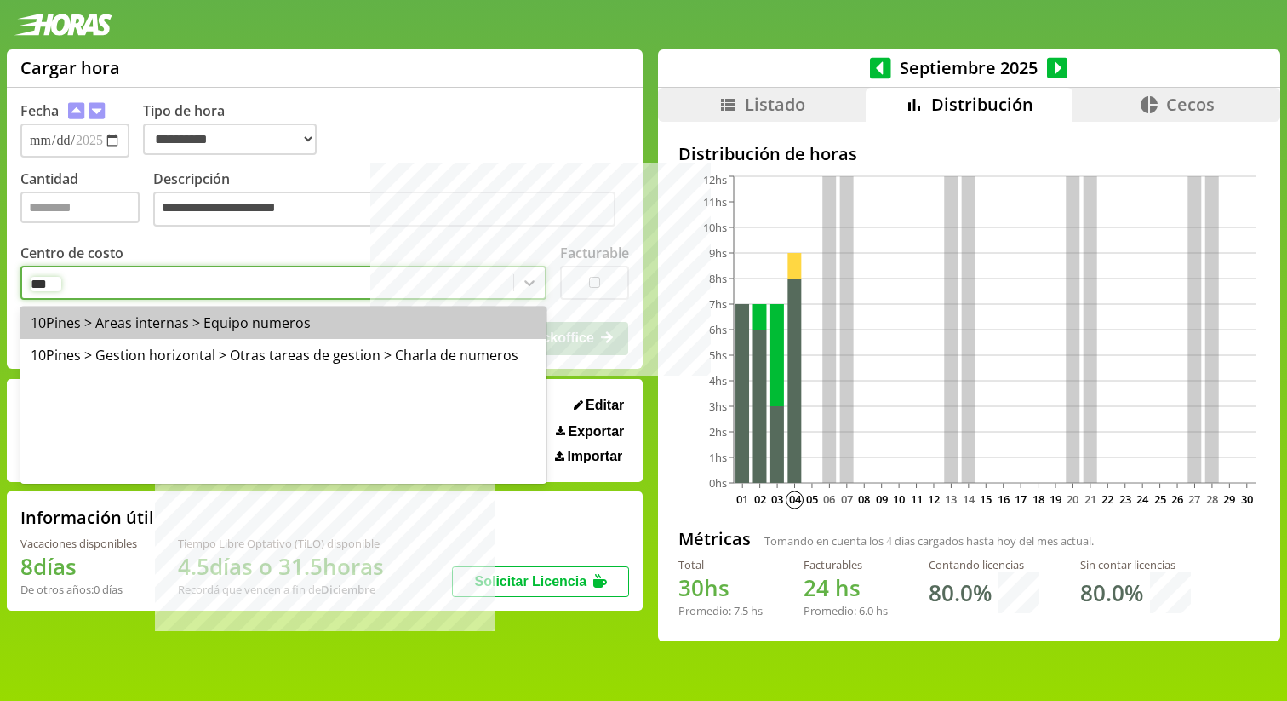 The image size is (1287, 701). Describe the element at coordinates (391, 200) in the screenshot. I see `label: Descripción` at that location.